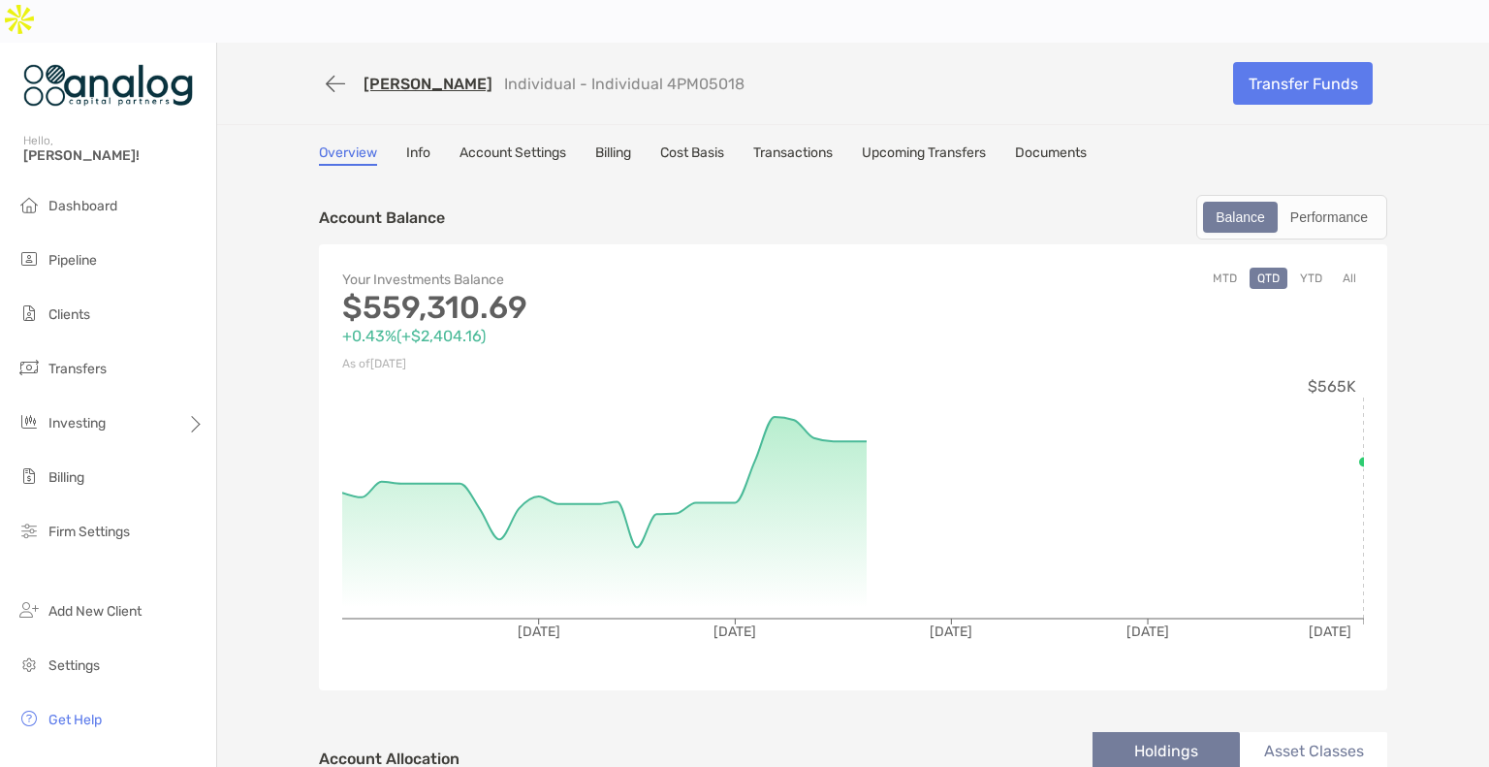  Describe the element at coordinates (89, 531) in the screenshot. I see `span: Firm Settings` at that location.